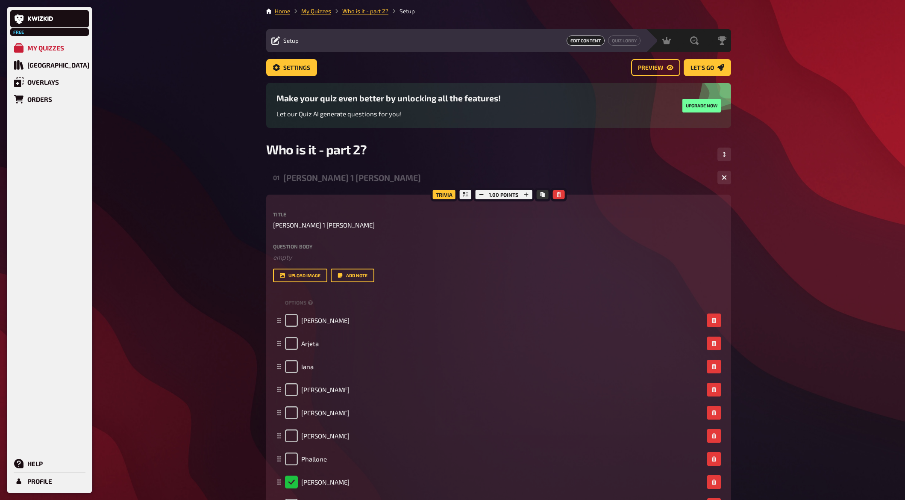 The image size is (905, 500). What do you see at coordinates (292, 68) in the screenshot?
I see `a: Settings` at bounding box center [292, 68].